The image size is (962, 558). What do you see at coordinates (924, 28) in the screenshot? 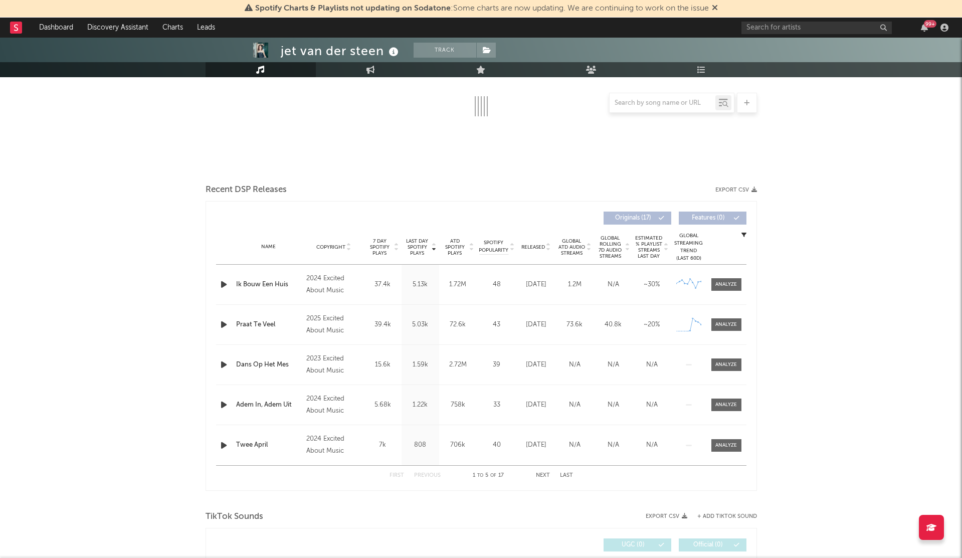
I see `button: 99+` at bounding box center [924, 28].